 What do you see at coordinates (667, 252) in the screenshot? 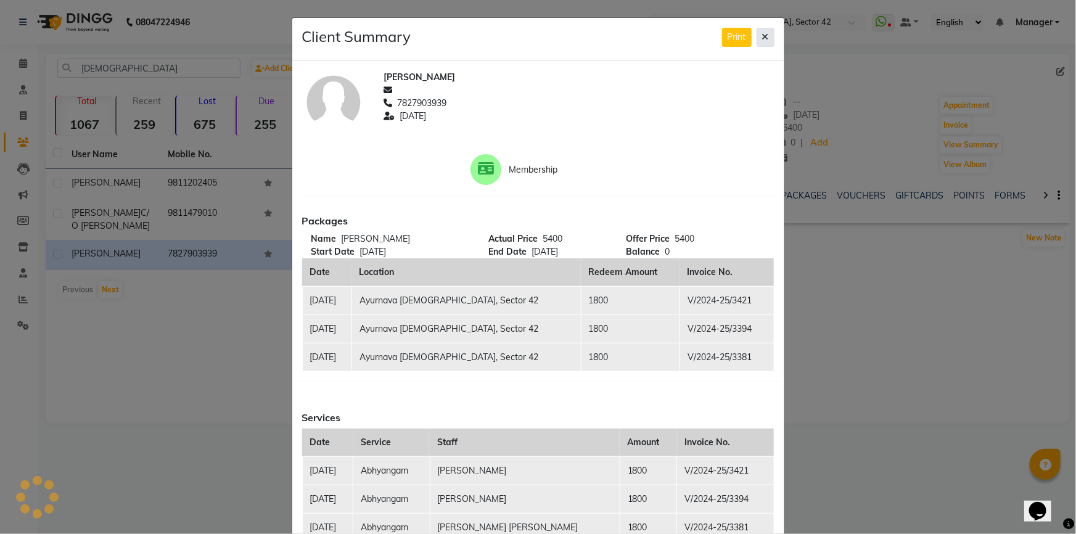
I see `span: 0` at bounding box center [667, 252].